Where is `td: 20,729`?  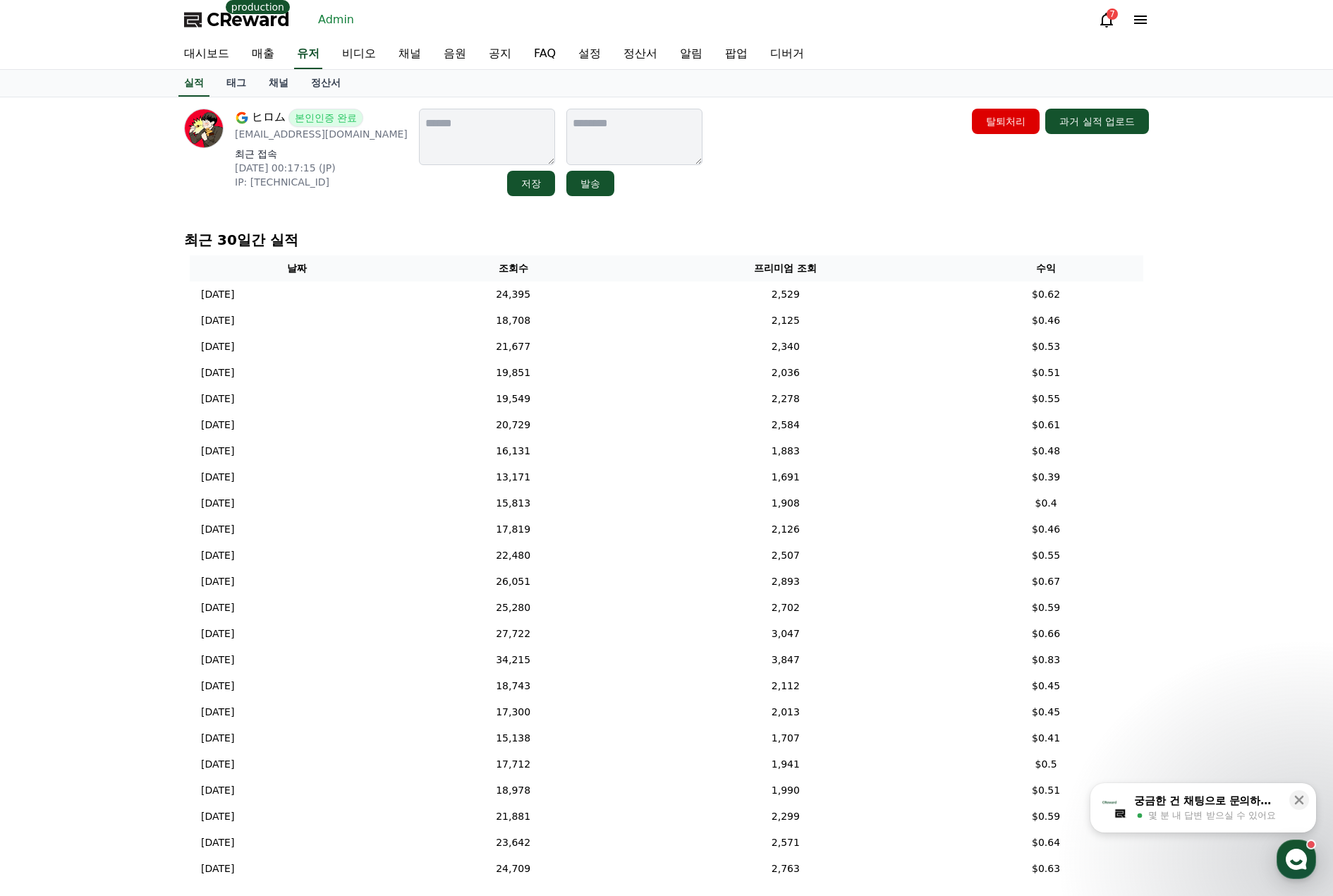 td: 20,729 is located at coordinates (514, 424).